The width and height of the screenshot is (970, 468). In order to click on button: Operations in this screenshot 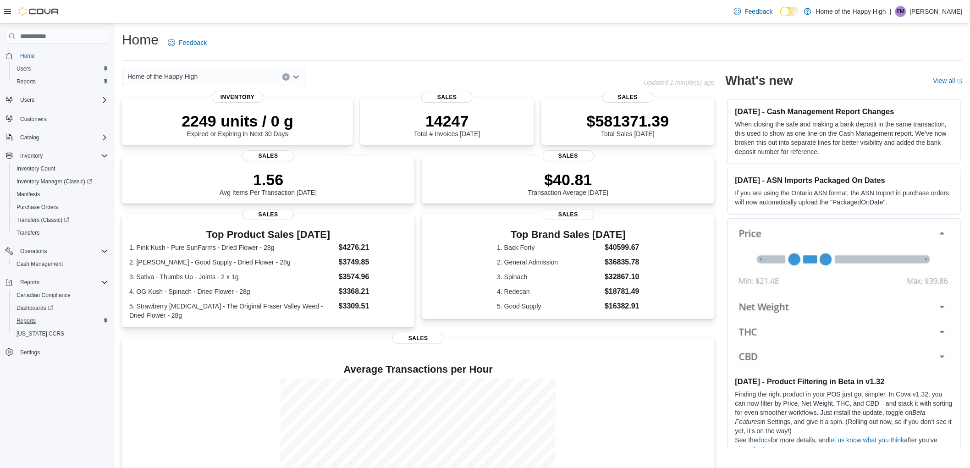, I will do `click(33, 251)`.